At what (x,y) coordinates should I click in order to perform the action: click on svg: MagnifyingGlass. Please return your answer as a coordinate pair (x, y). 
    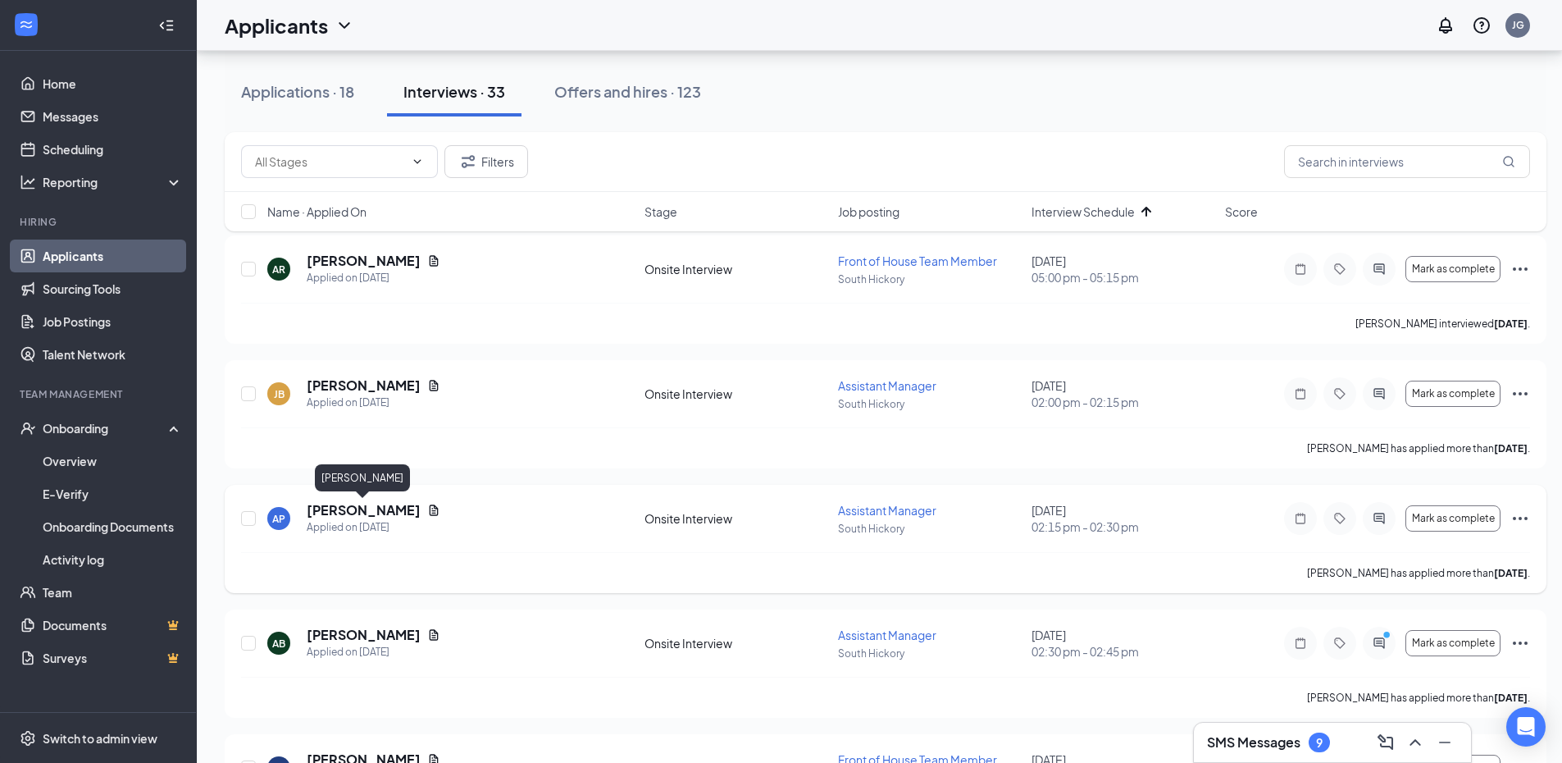
    Looking at the image, I should click on (1509, 162).